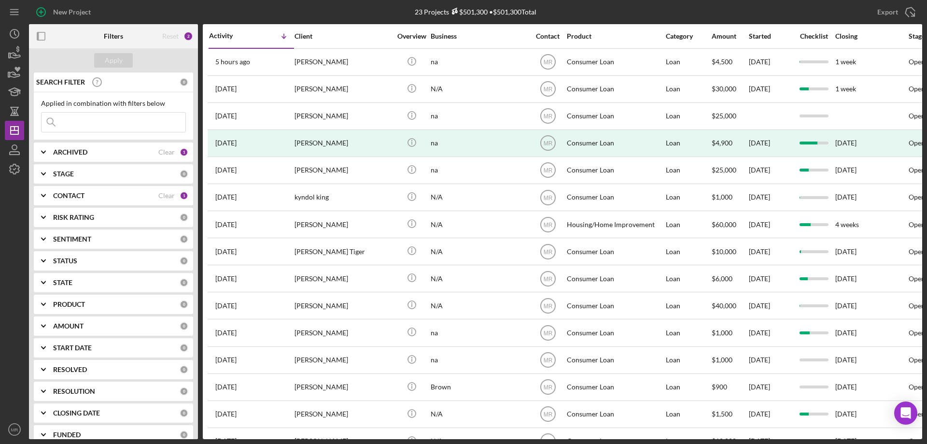 This screenshot has width=927, height=444. I want to click on time: 2025-08-19 08:29, so click(226, 387).